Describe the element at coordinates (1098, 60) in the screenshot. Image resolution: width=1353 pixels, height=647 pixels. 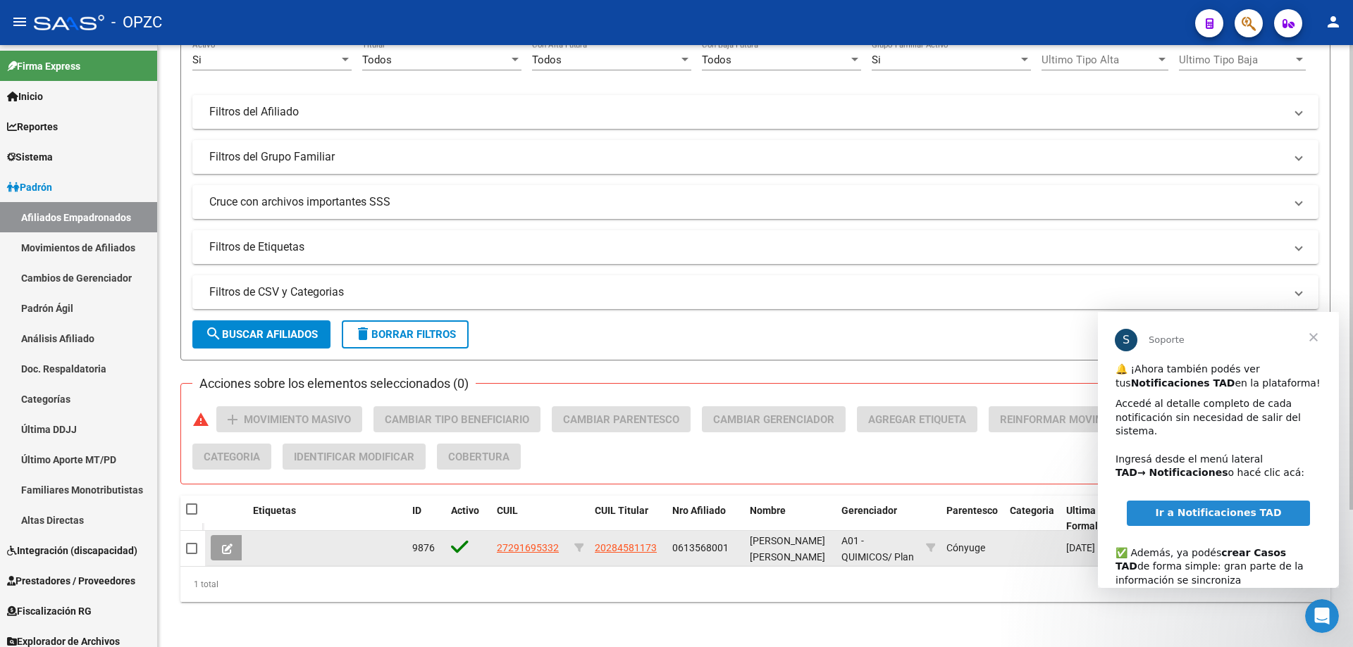
I see `span: Ultimo Tipo Alta` at that location.